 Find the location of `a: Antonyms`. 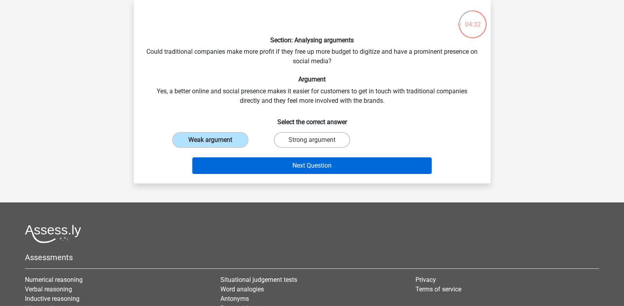

a: Antonyms is located at coordinates (235, 299).